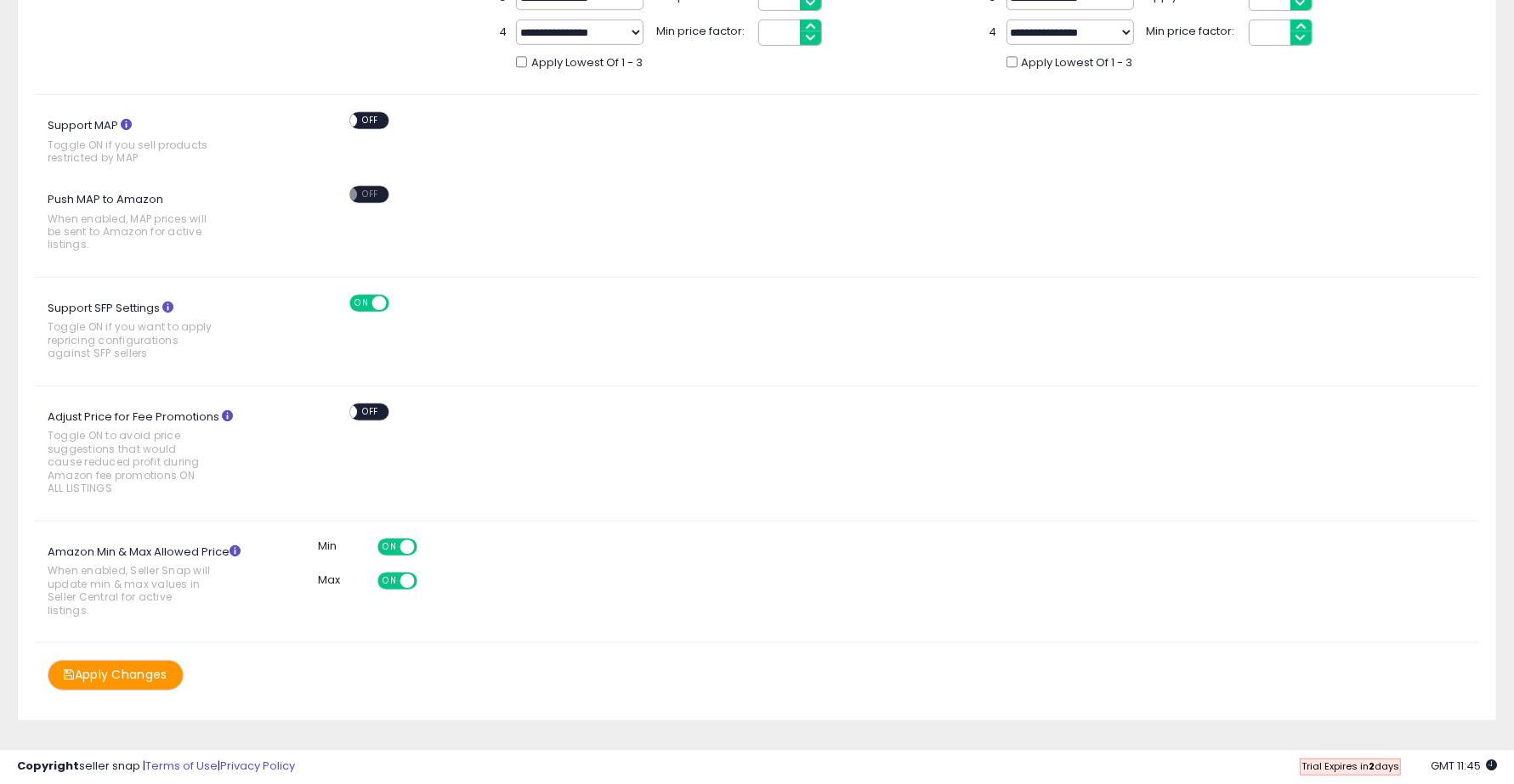 The image size is (1514, 784). I want to click on a: Push min & max prices to Amazon, so click(129, 500).